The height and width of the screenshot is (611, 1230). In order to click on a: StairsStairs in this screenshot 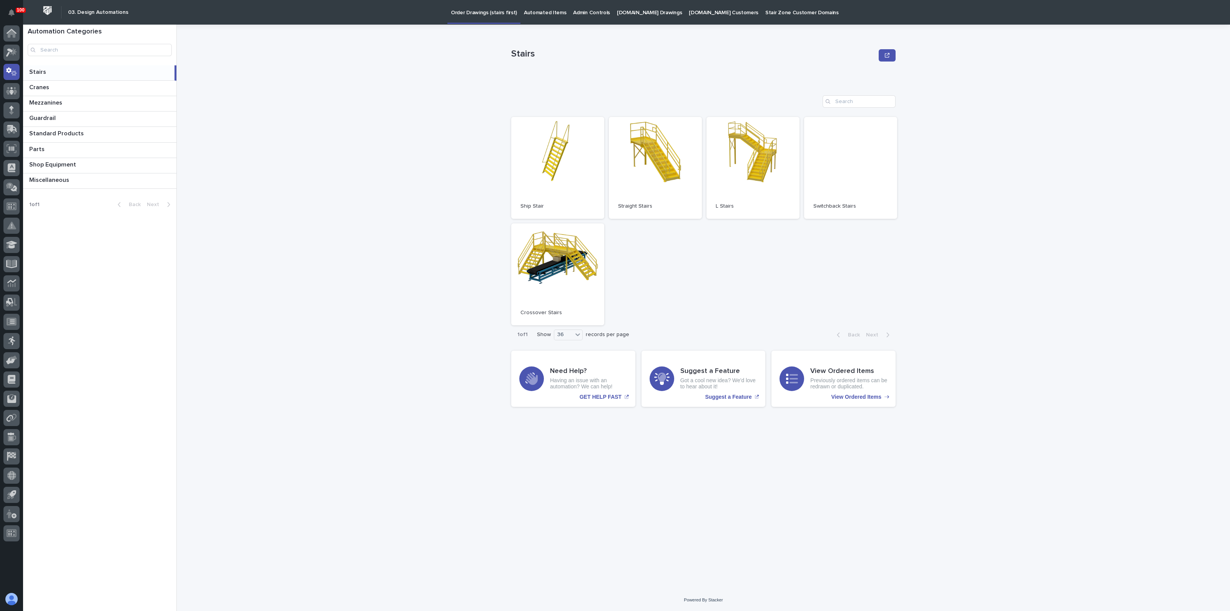, I will do `click(100, 73)`.